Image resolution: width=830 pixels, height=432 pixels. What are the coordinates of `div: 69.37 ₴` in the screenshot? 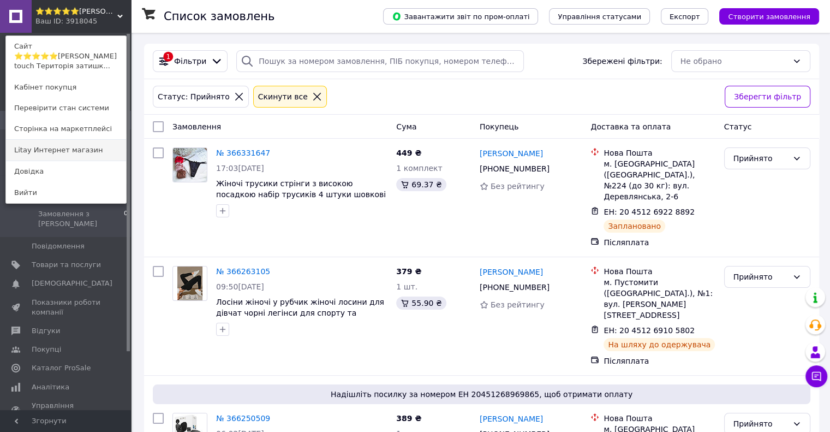 It's located at (421, 184).